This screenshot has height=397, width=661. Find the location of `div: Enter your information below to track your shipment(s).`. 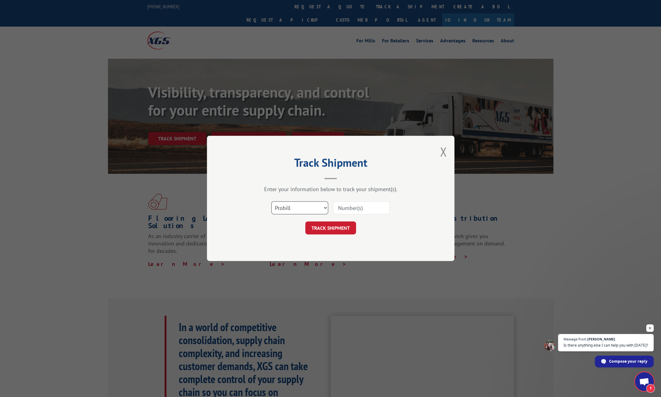

div: Enter your information below to track your shipment(s). is located at coordinates (330, 189).